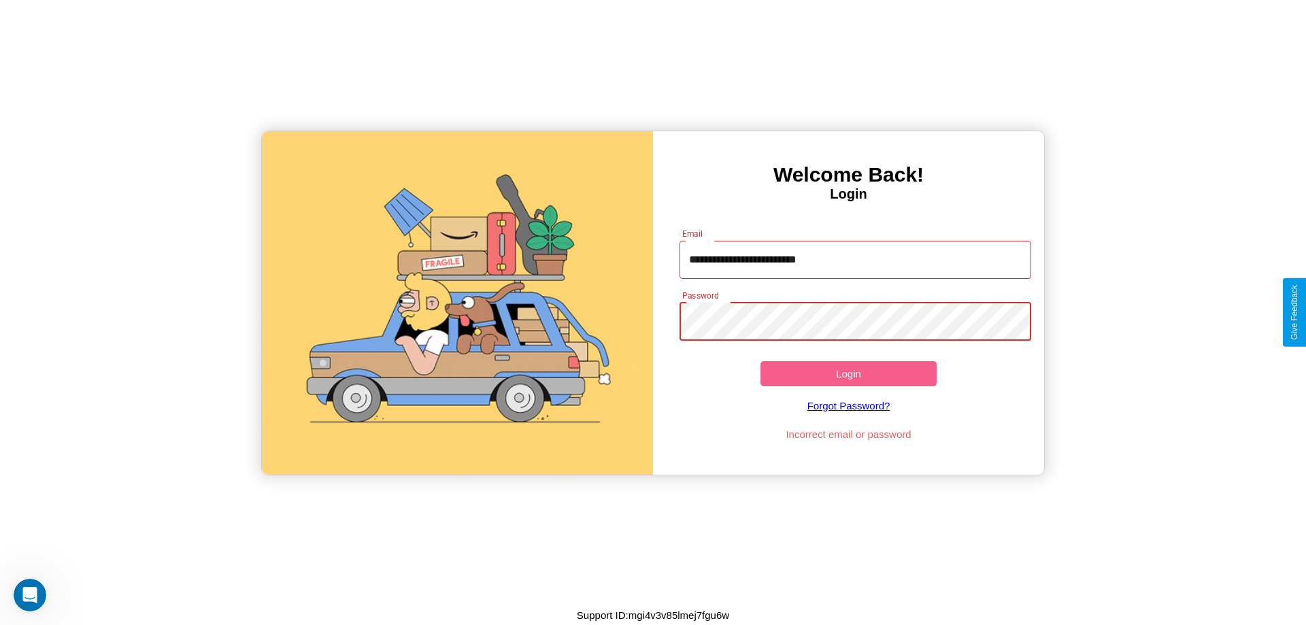  Describe the element at coordinates (848, 175) in the screenshot. I see `h3: Welcome Back!` at that location.